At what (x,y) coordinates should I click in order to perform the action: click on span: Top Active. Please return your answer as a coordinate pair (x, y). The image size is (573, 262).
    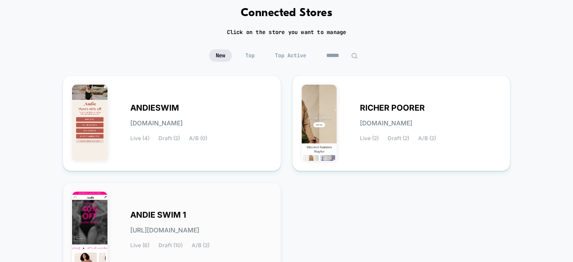
    Looking at the image, I should click on (290, 56).